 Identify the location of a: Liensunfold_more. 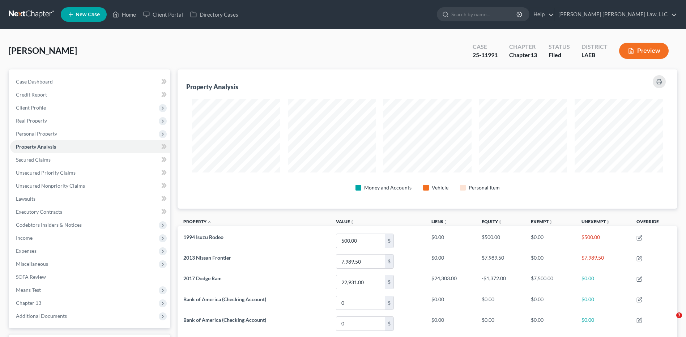
(439, 221).